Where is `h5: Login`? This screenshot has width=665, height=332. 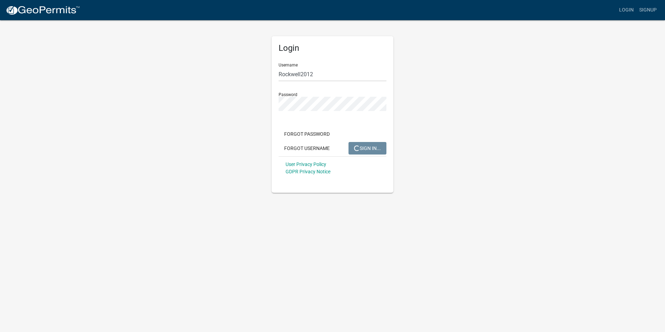 h5: Login is located at coordinates (332, 48).